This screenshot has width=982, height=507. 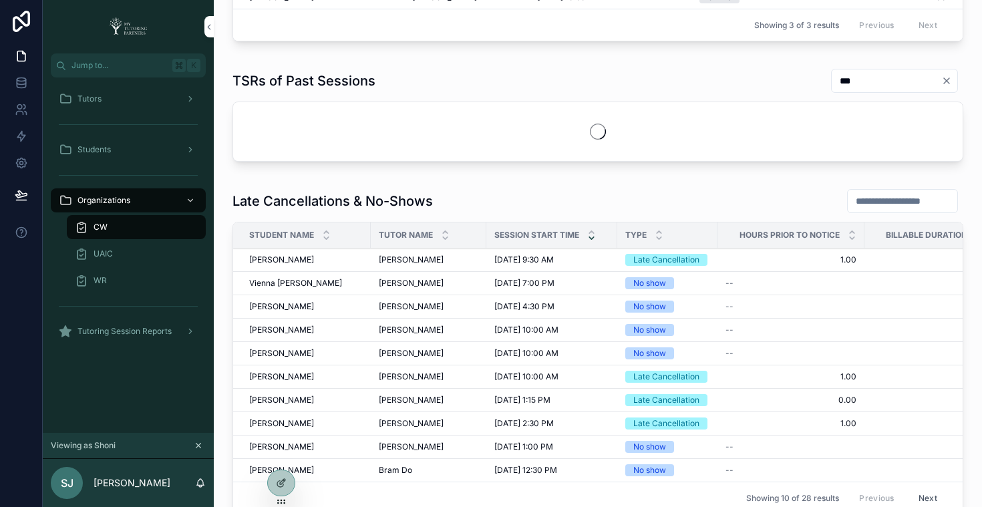 I want to click on h1: TSRs of Past Sessions, so click(x=304, y=81).